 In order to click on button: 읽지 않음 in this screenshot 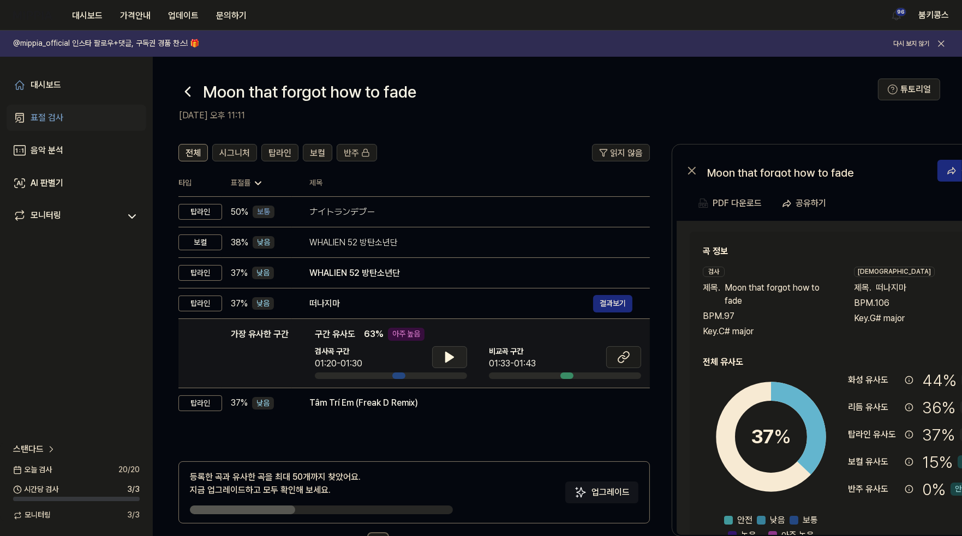, I will do `click(621, 153)`.